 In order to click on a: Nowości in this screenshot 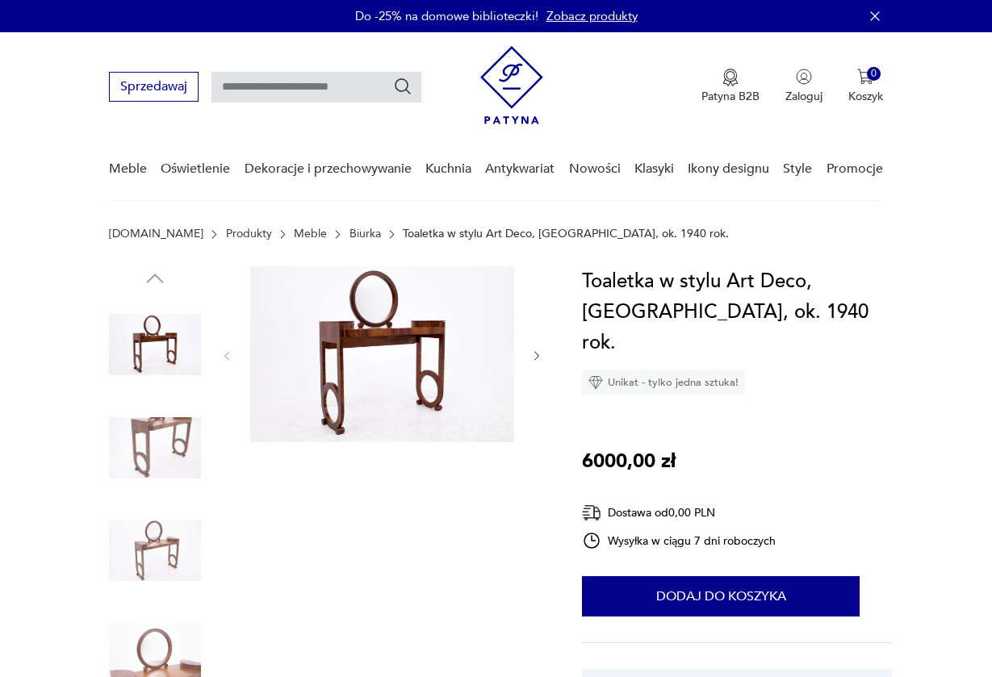, I will do `click(595, 169)`.